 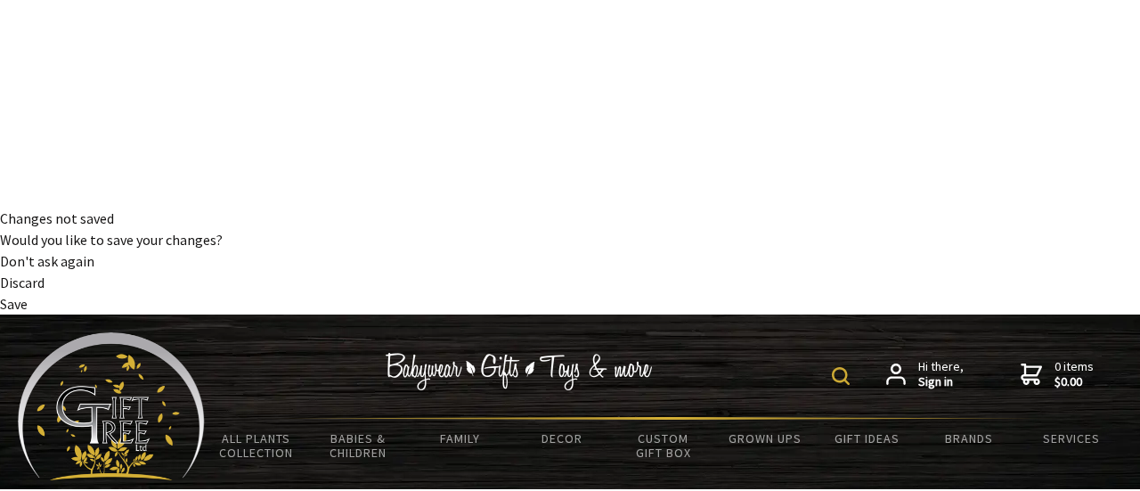 What do you see at coordinates (518, 371) in the screenshot?
I see `img: Babywear - Gifts - Toys & more` at bounding box center [518, 371].